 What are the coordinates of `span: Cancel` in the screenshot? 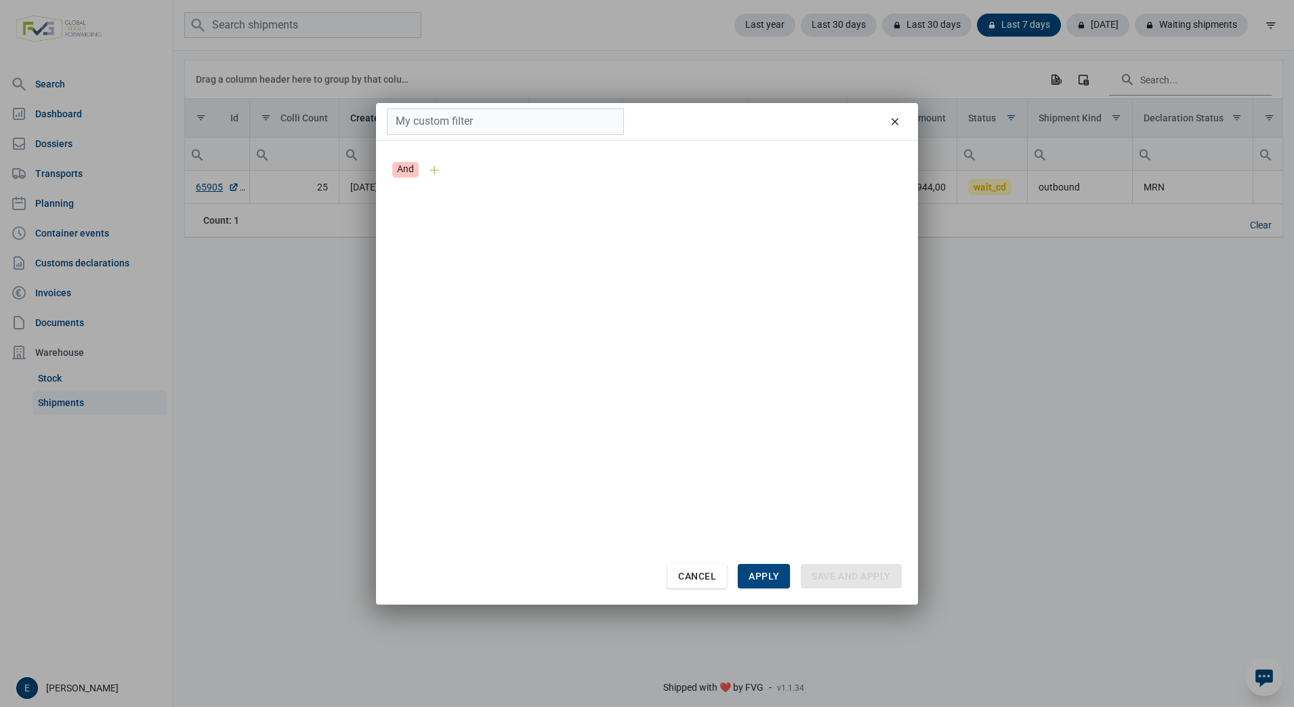 It's located at (697, 576).